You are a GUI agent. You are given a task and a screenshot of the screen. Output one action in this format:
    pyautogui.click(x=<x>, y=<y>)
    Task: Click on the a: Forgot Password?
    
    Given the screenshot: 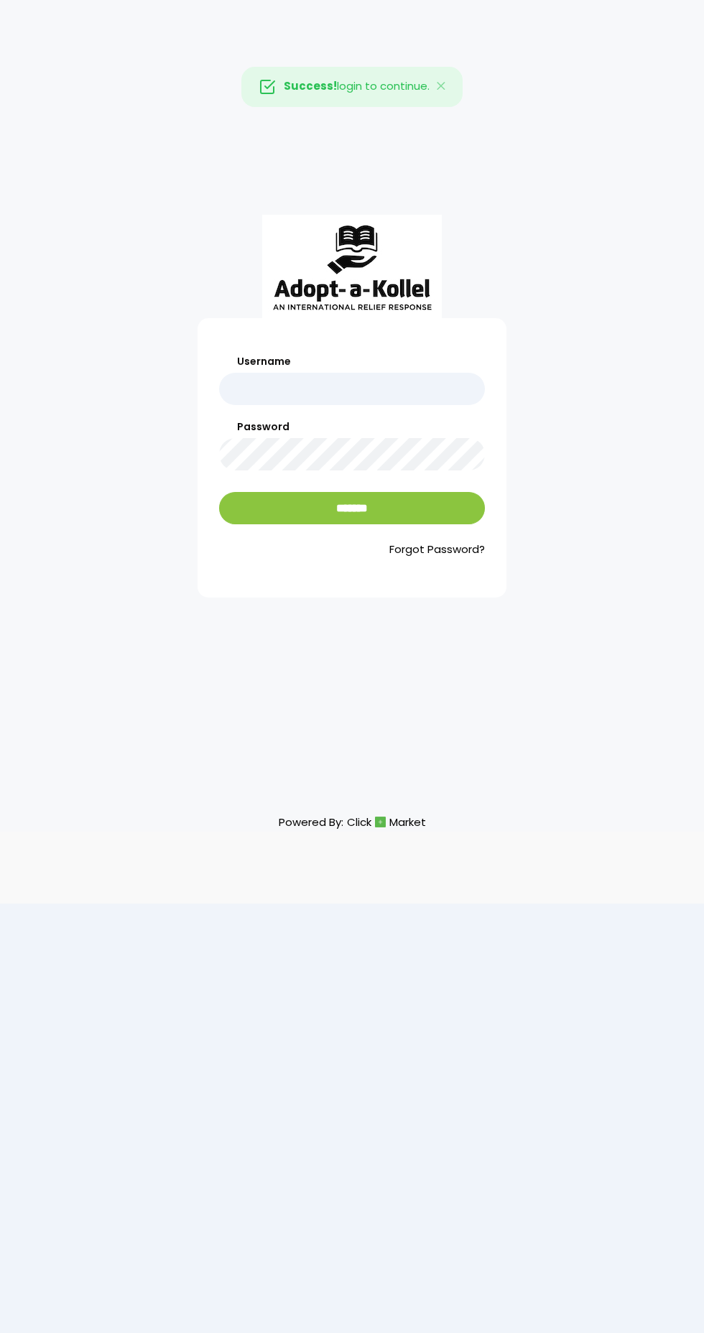 What is the action you would take?
    pyautogui.click(x=352, y=549)
    